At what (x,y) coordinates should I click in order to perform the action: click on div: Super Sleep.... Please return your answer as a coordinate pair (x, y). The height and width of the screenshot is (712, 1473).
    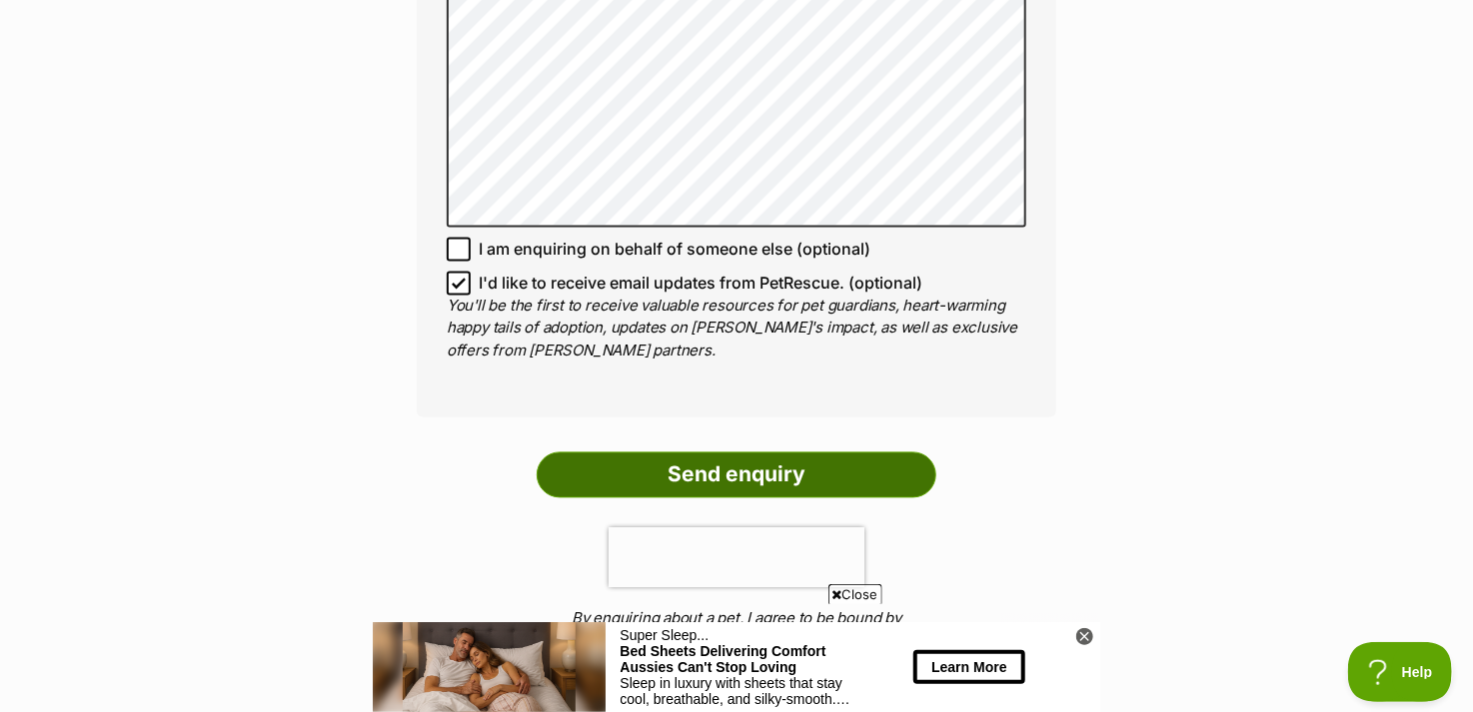
    Looking at the image, I should click on (364, 13).